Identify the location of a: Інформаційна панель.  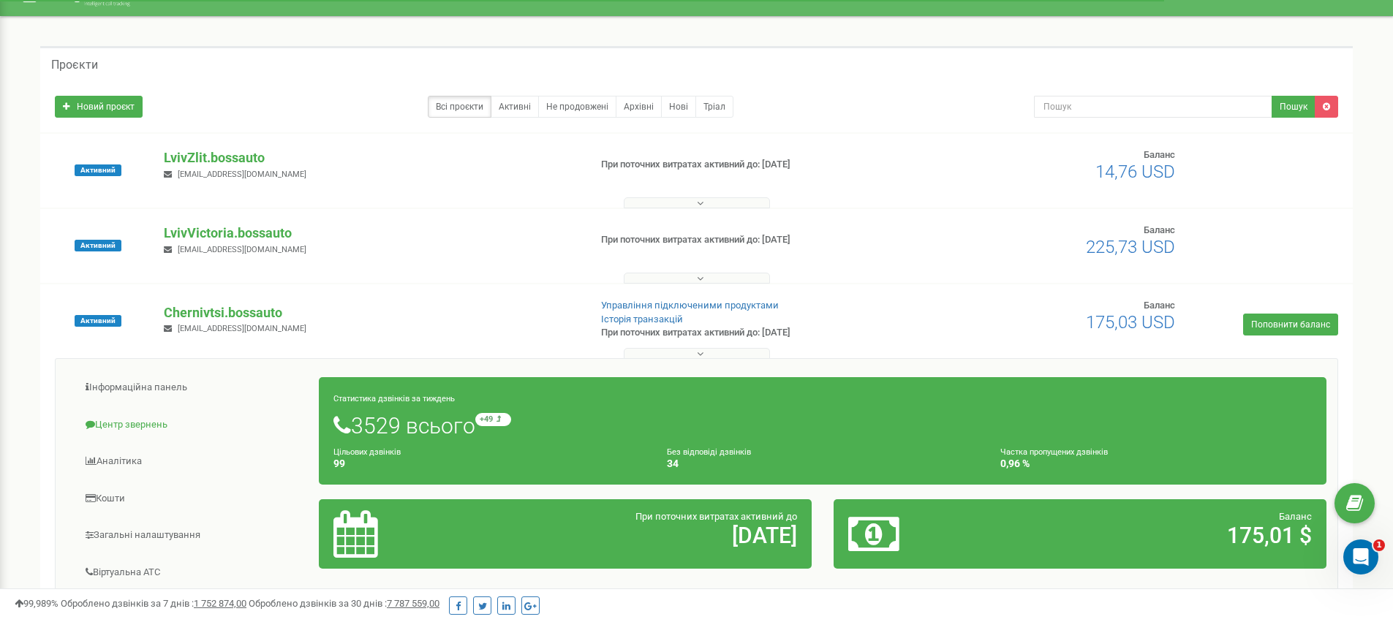
(193, 388).